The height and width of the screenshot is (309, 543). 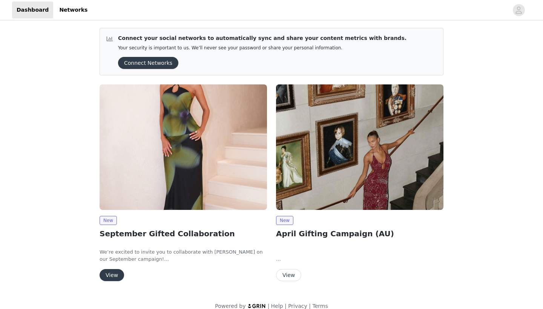 What do you see at coordinates (183, 234) in the screenshot?
I see `h2: September Gifted Collaboration` at bounding box center [183, 234].